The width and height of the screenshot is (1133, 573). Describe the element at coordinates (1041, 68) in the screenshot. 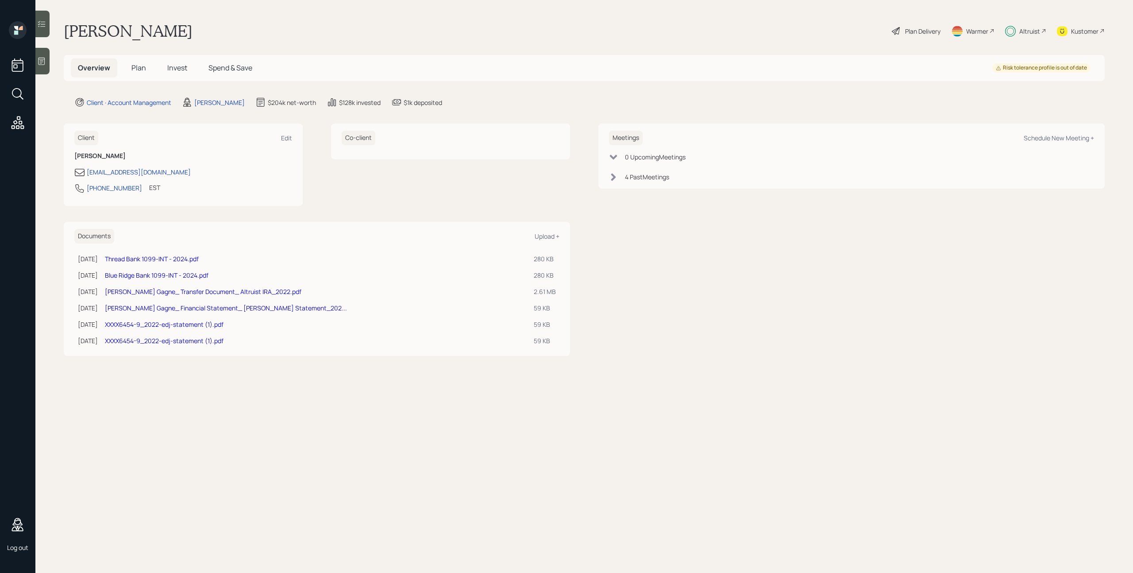

I see `div: Risk tolerance profile is out of date` at that location.